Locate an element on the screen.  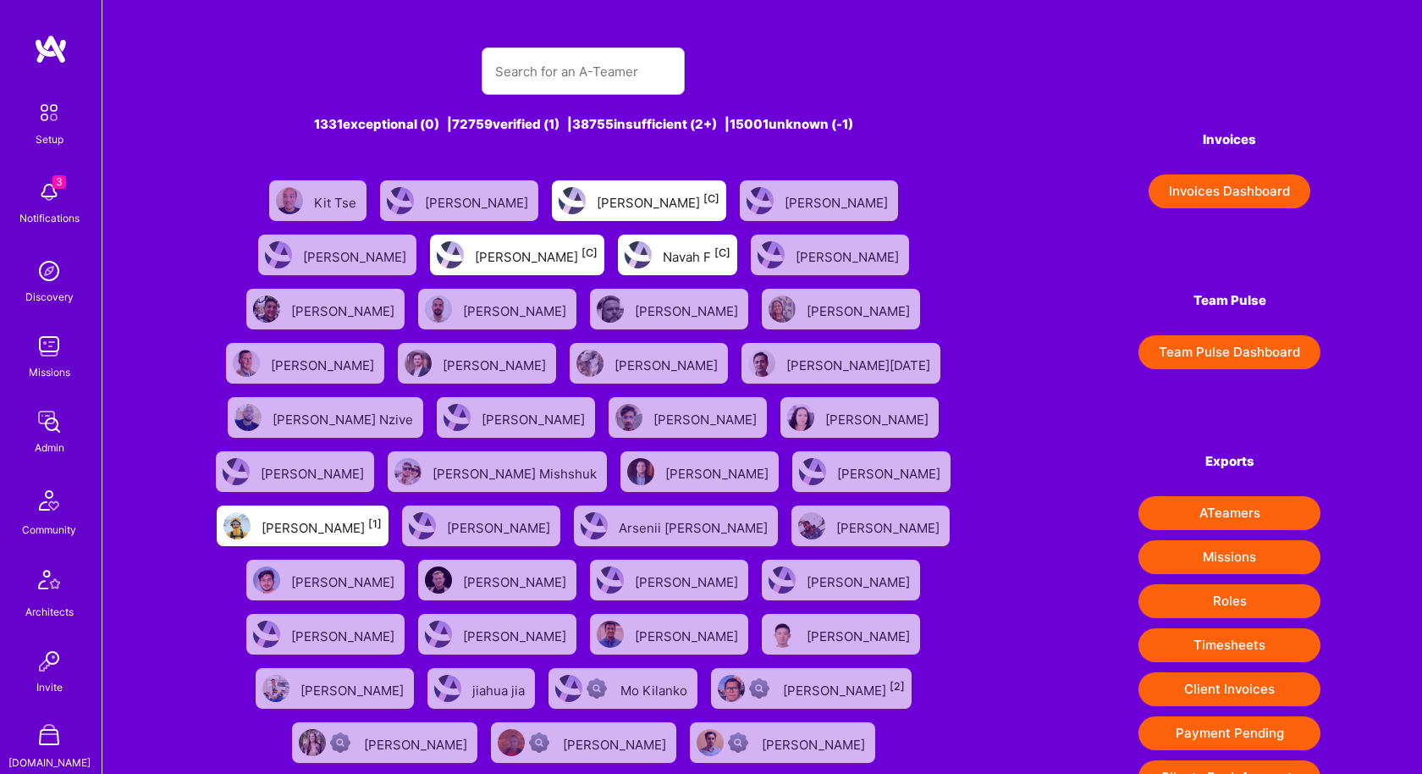
div: 1331 exceptional (0) | 72759 verified (1) | 38755 insufficient (2+) | 15001 unknown (-1) is located at coordinates (583, 124).